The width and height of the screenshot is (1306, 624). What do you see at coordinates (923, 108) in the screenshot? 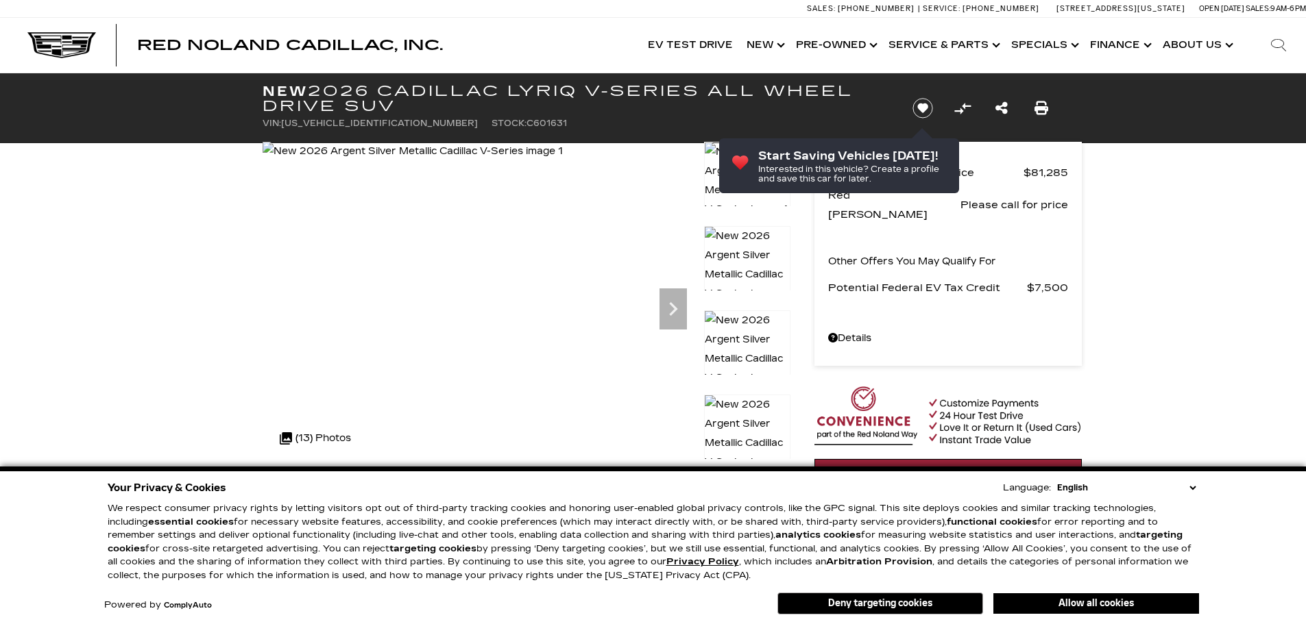
I see `button: Save vehicle` at bounding box center [923, 108].